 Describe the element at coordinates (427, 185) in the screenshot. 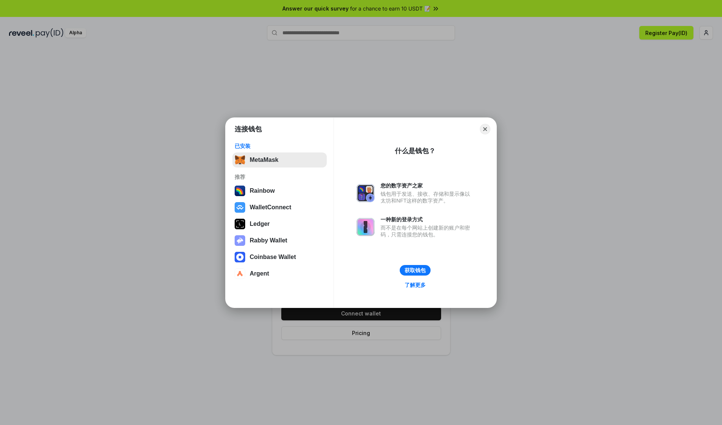

I see `div: 您的数字资产之家` at that location.